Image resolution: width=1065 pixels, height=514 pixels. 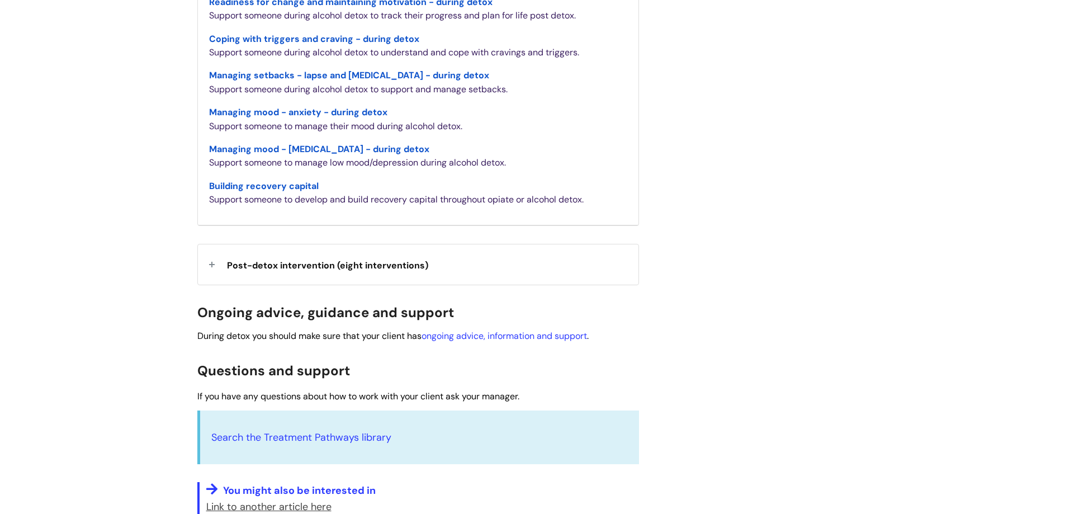 I want to click on span: Ongoing advice, guidance and support, so click(x=325, y=312).